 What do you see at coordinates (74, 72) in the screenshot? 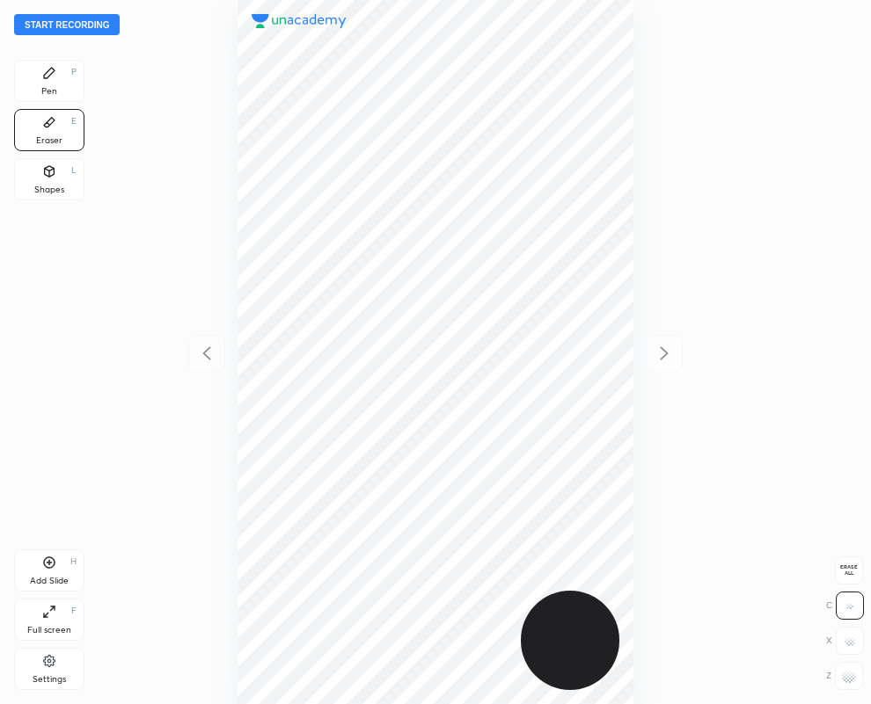
I see `div: P` at bounding box center [74, 72].